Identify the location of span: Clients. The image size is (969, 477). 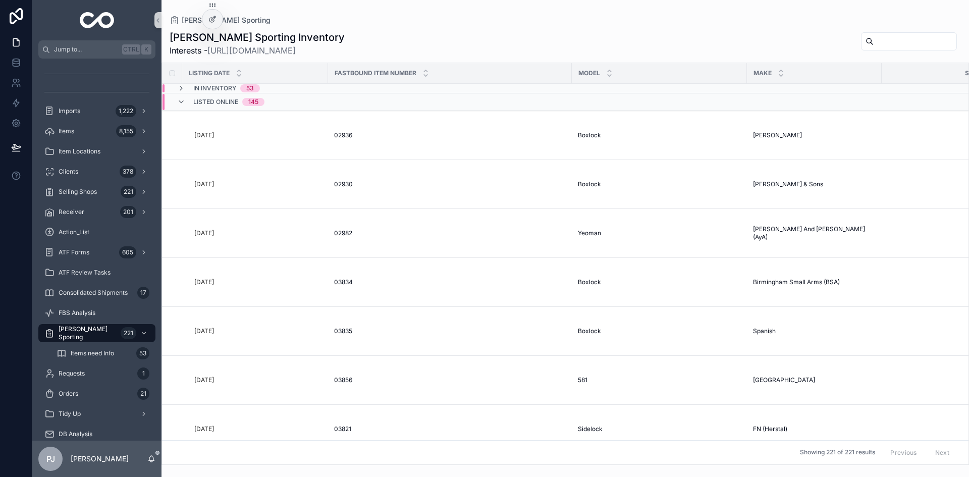
(68, 172).